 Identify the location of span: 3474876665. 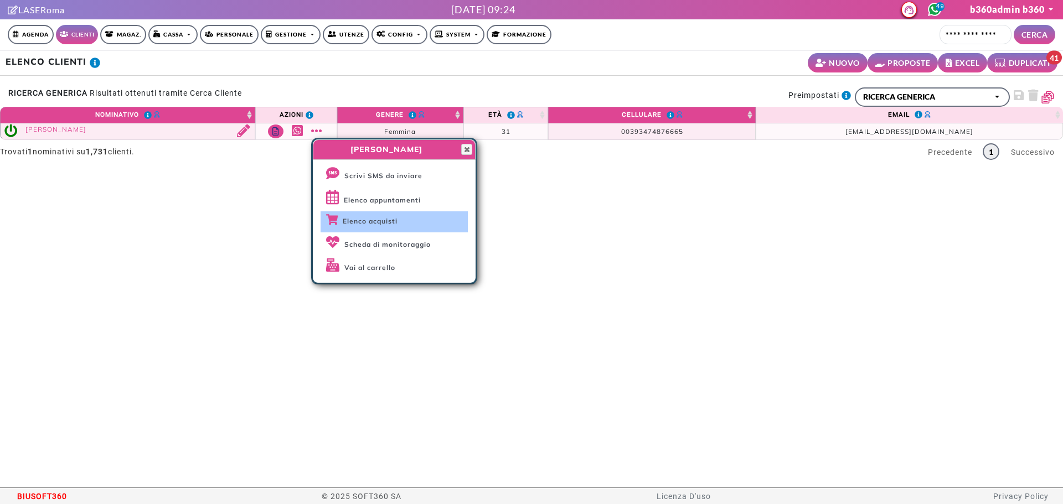
(661, 131).